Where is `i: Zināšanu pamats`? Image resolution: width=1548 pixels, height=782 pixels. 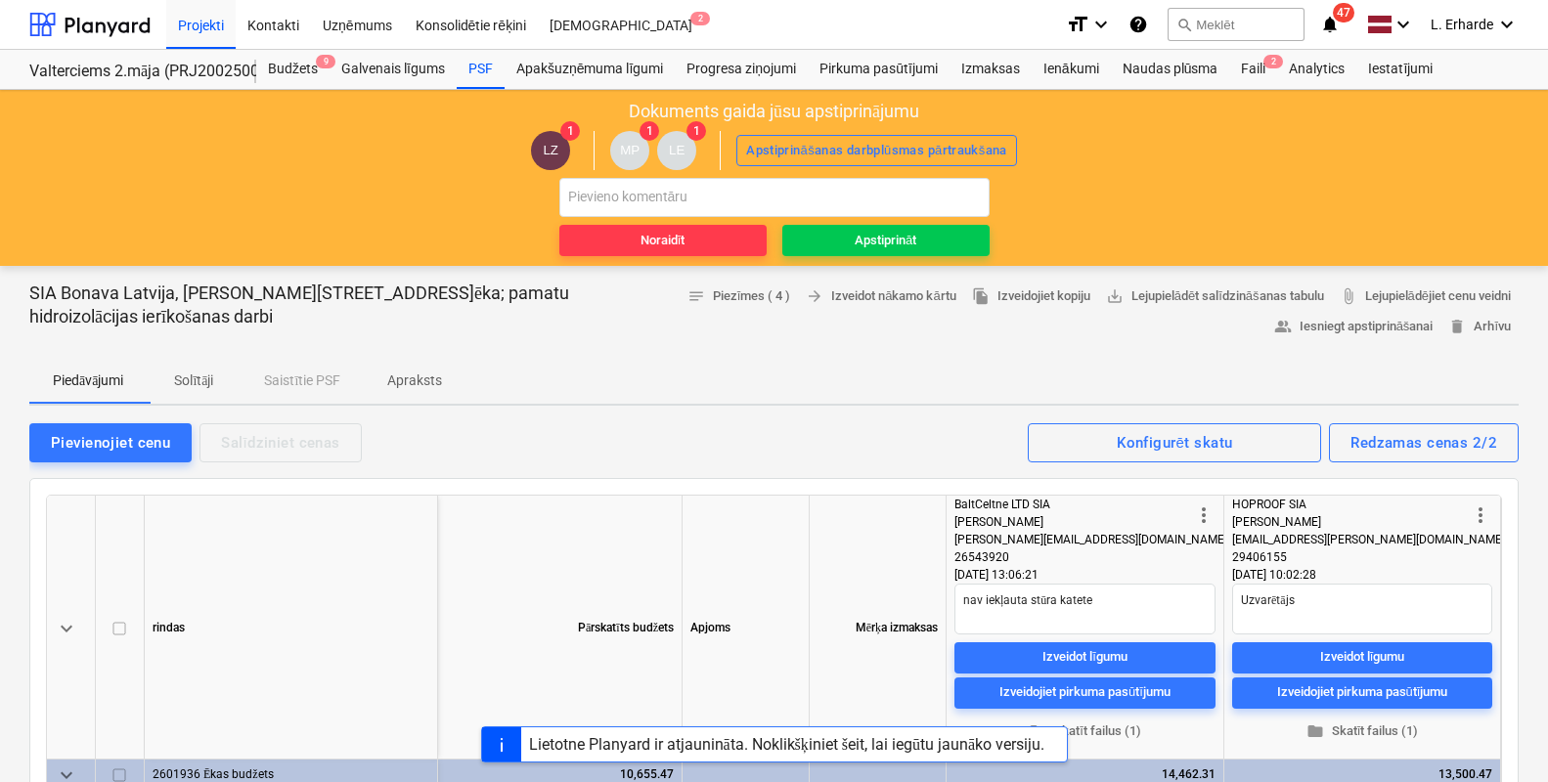 i: Zināšanu pamats is located at coordinates (1138, 24).